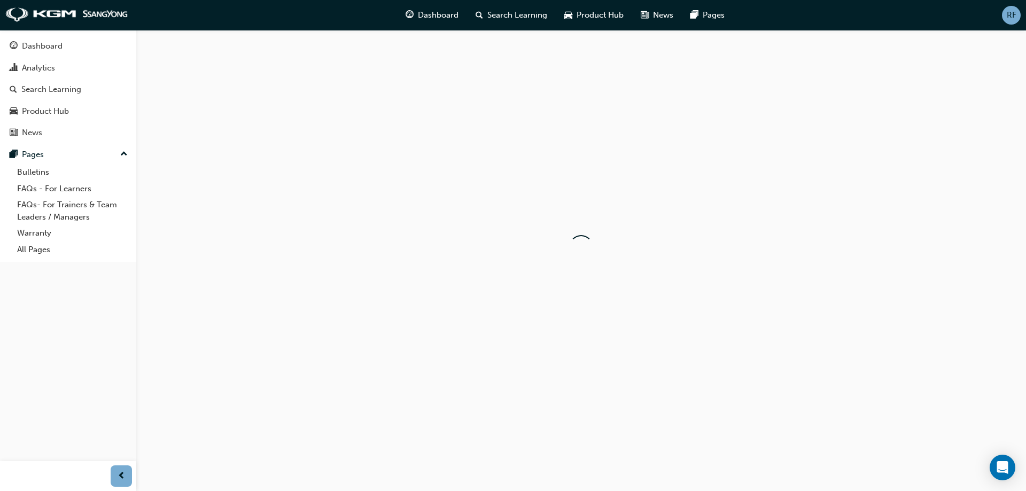  Describe the element at coordinates (51, 89) in the screenshot. I see `div: Search Learning` at that location.